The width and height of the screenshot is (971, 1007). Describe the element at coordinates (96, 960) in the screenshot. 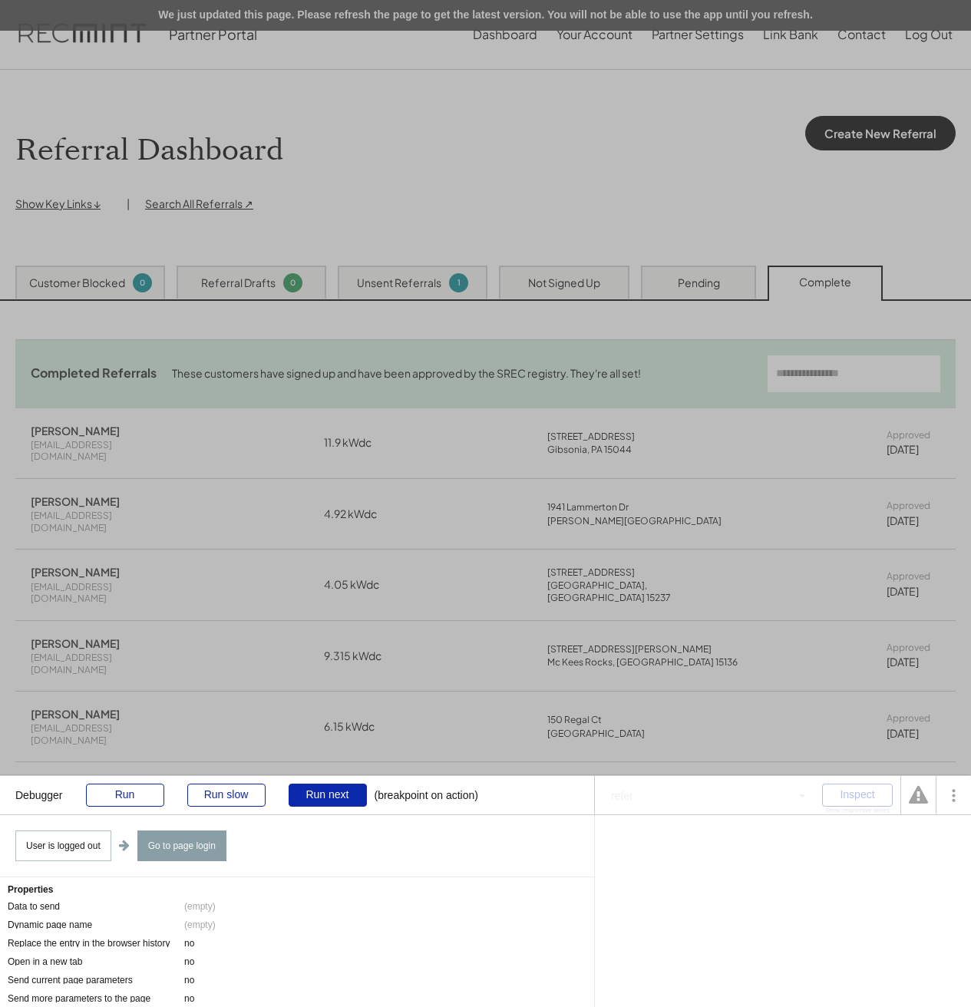

I see `div: Open in a new tab` at that location.